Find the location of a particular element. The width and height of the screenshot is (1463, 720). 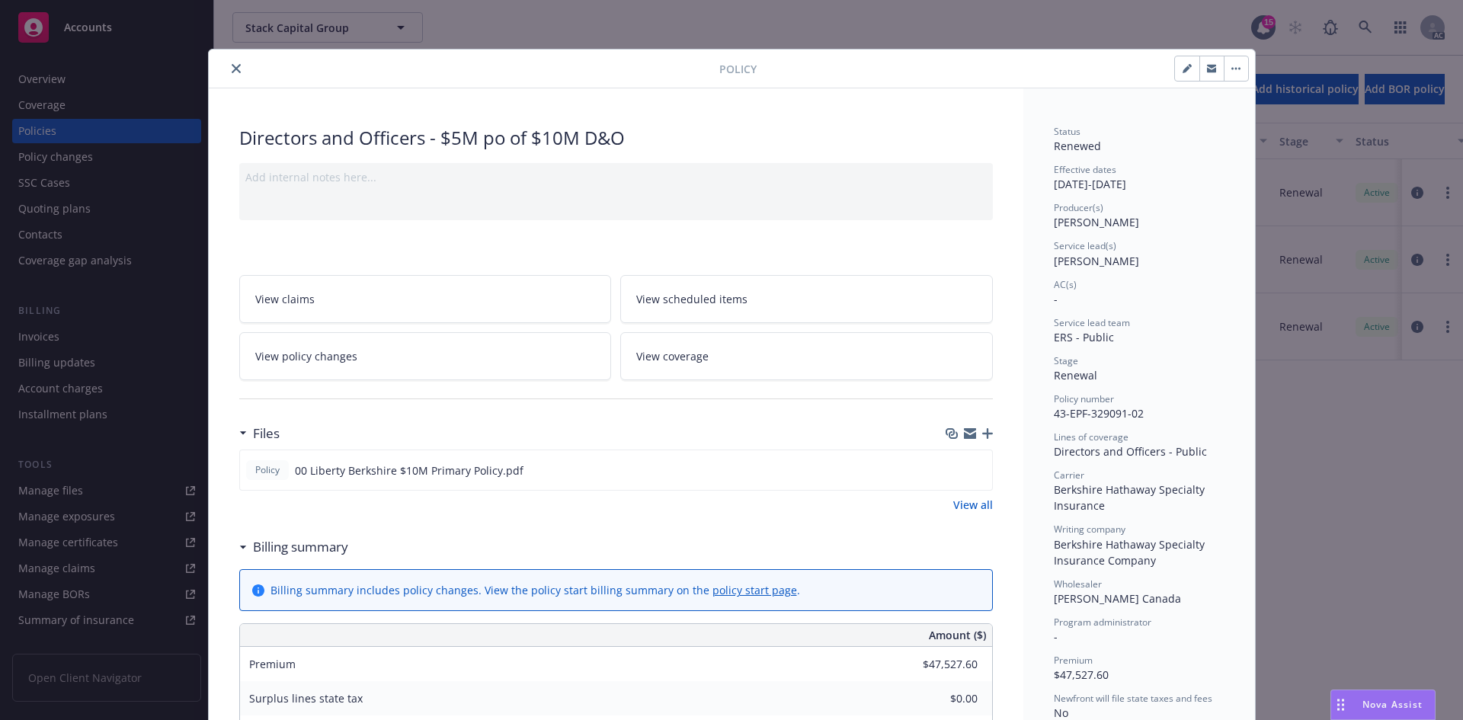

span: View claims is located at coordinates (285, 299).